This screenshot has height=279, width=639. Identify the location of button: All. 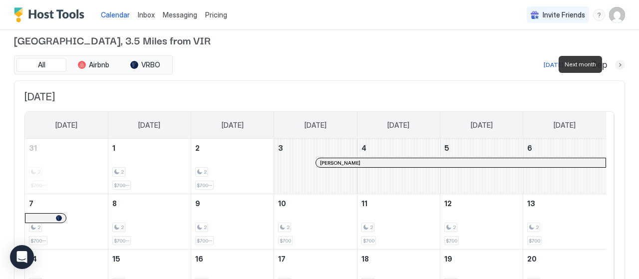
(41, 65).